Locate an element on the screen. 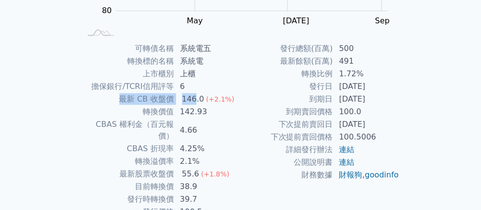 The image size is (481, 210). td: 上櫃 is located at coordinates (207, 74).